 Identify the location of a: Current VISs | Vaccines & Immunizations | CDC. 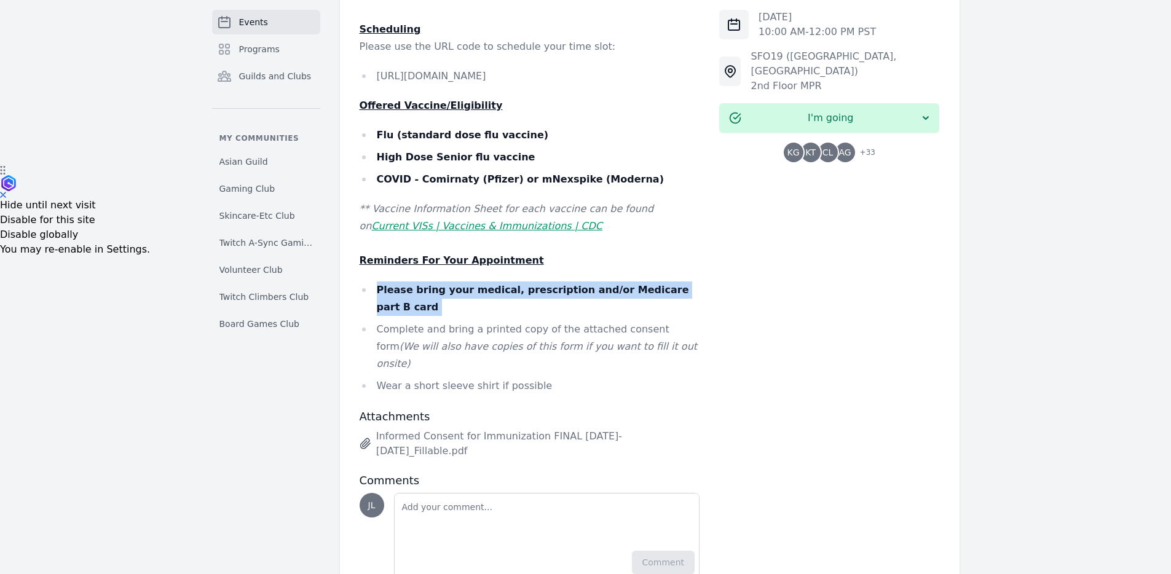
(486, 226).